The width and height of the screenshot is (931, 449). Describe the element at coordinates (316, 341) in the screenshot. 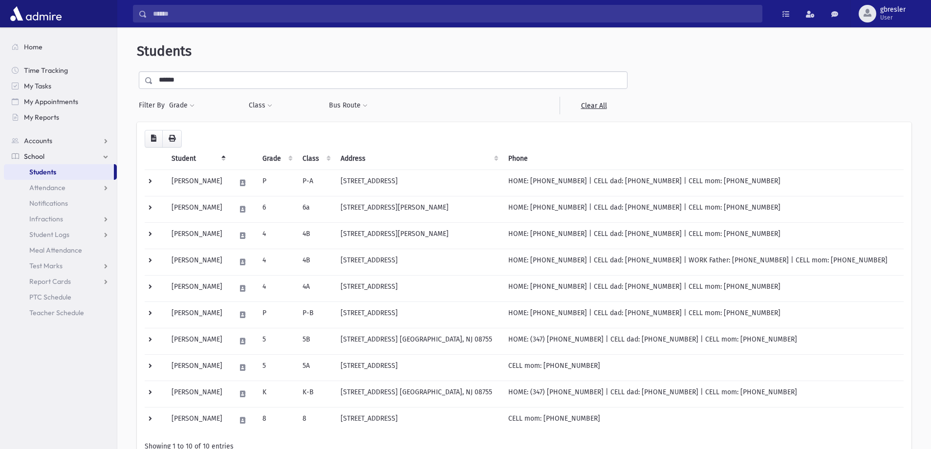

I see `td: 5B` at that location.